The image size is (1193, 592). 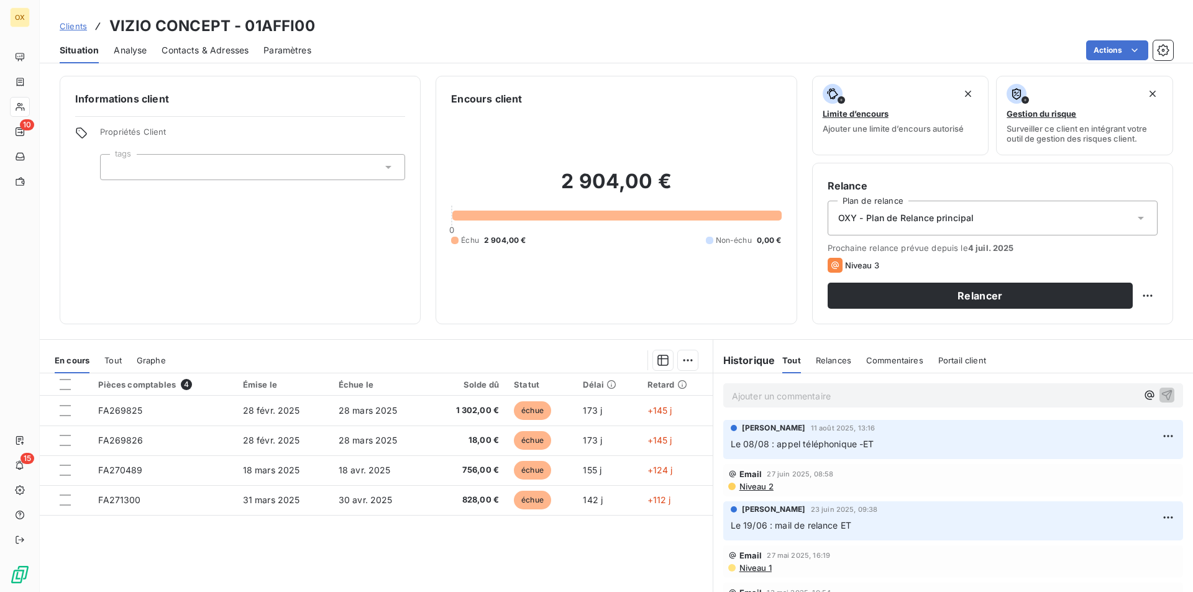 What do you see at coordinates (1085, 134) in the screenshot?
I see `span: Surveiller ce client en intégrant votre outil de gestion des risques client.` at bounding box center [1085, 134].